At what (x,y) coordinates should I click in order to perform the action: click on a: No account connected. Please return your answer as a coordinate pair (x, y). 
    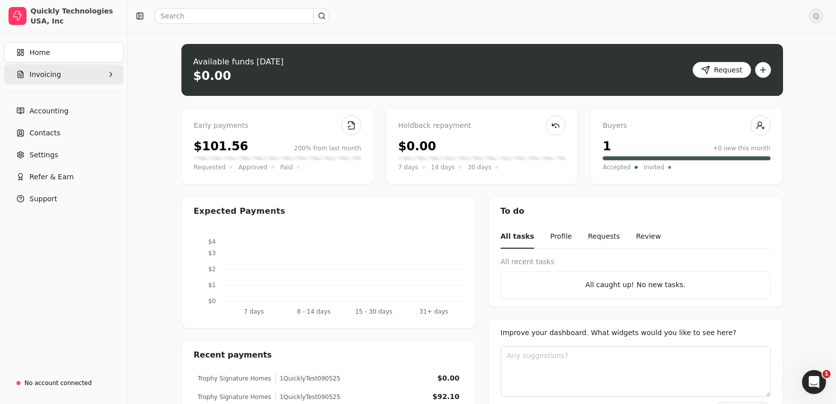
    Looking at the image, I should click on (63, 383).